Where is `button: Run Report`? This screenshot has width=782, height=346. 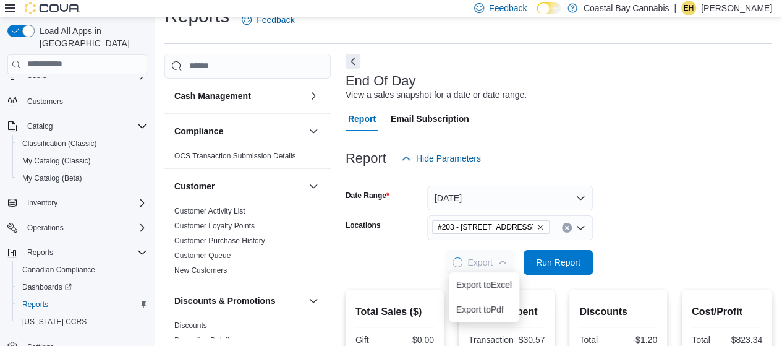 button: Run Report is located at coordinates (558, 262).